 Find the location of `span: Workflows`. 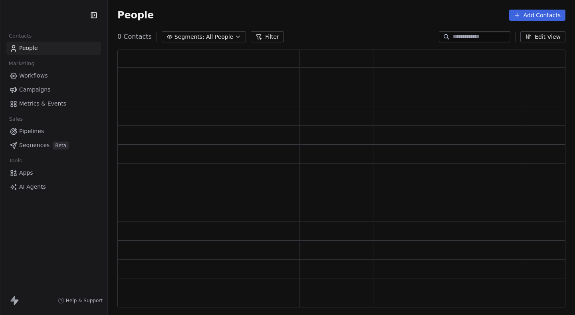

span: Workflows is located at coordinates (34, 76).